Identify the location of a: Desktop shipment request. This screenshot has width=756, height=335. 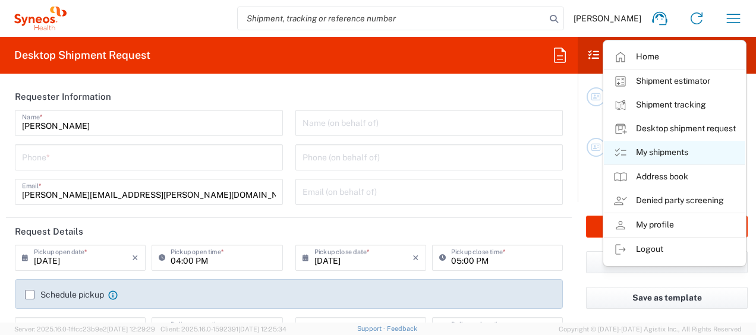
(675, 129).